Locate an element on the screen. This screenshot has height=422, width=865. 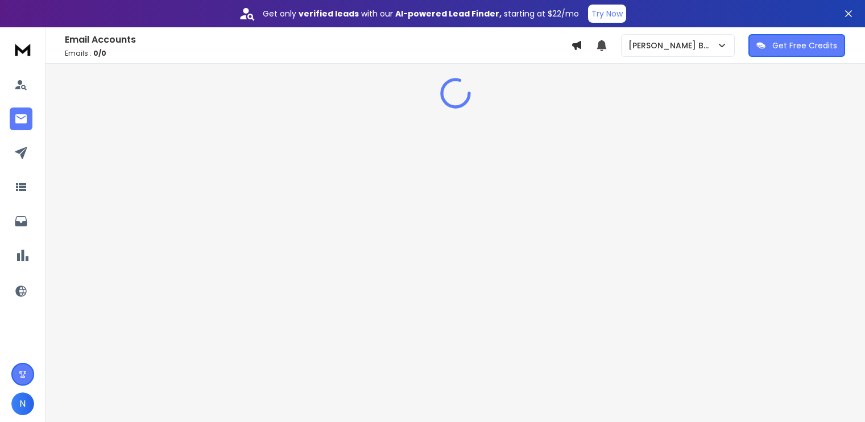
strong: verified leads is located at coordinates (329, 14).